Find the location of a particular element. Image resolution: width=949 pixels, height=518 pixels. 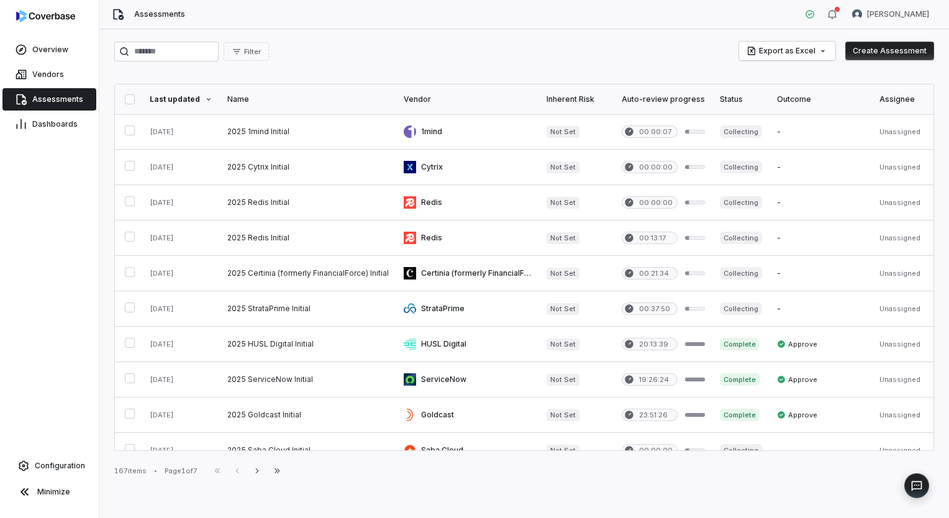

a: Vendors is located at coordinates (49, 75).